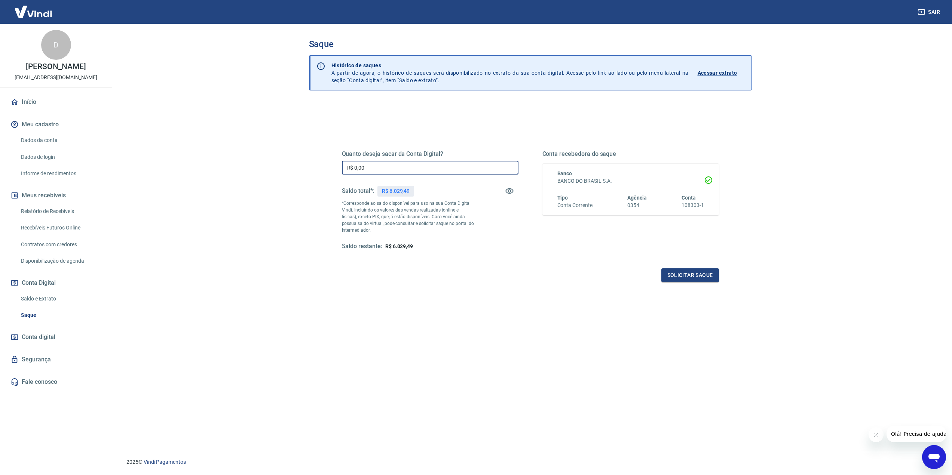 This screenshot has width=952, height=475. What do you see at coordinates (722, 73) in the screenshot?
I see `a: Acessar extrato` at bounding box center [722, 73].